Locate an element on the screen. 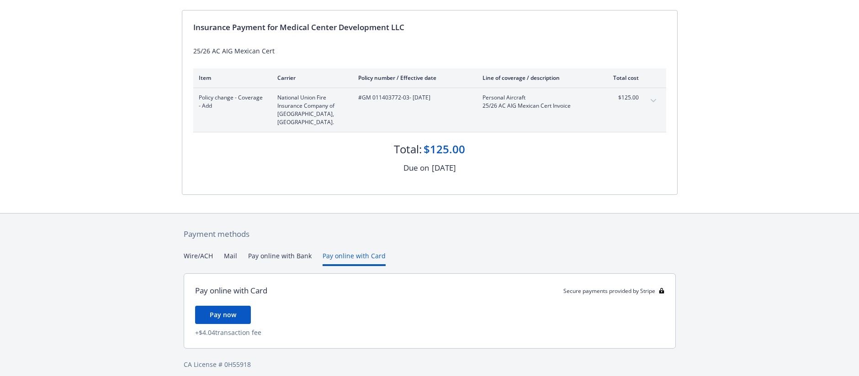  button: Pay online with Card is located at coordinates (354, 258).